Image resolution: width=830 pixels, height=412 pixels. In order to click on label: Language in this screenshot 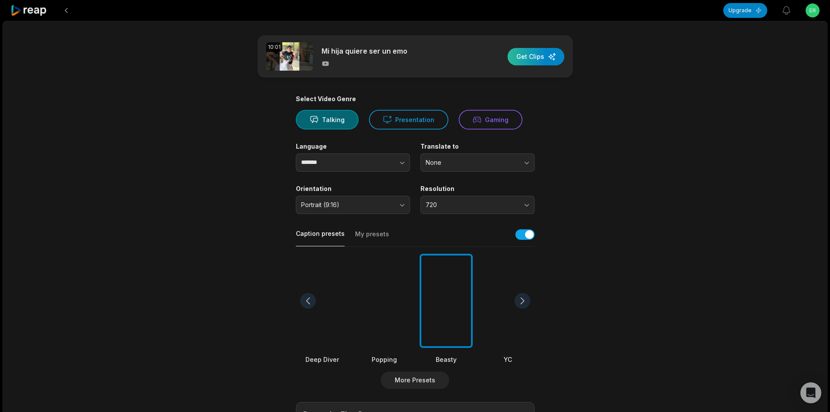, I will do `click(353, 146)`.